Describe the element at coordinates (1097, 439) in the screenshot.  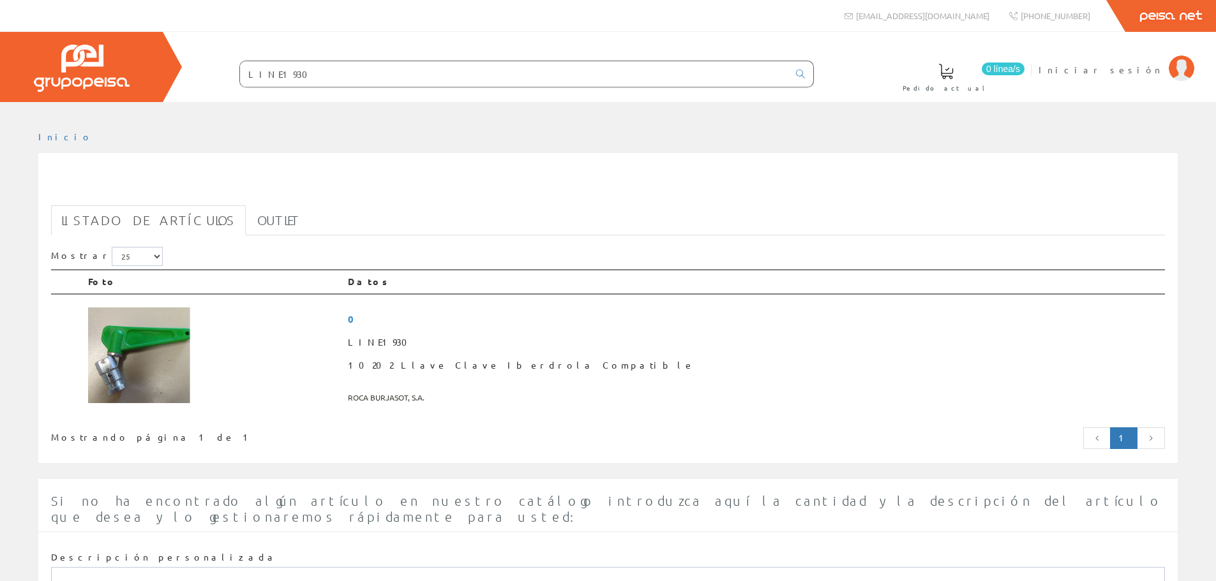
I see `a: Página anterior` at that location.